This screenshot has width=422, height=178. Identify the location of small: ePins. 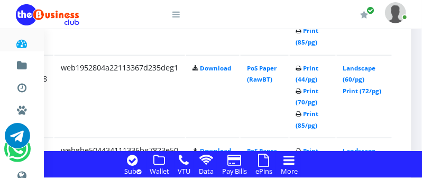
(264, 171).